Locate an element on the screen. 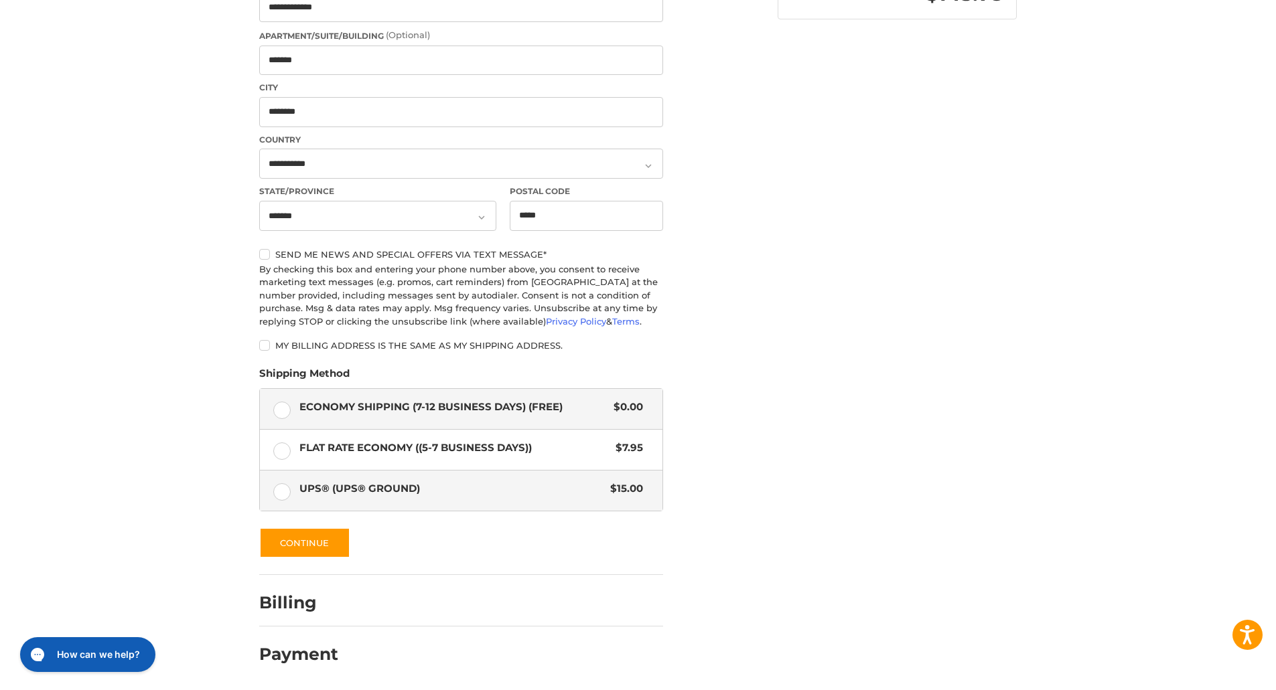  span: $15.00 is located at coordinates (623, 489).